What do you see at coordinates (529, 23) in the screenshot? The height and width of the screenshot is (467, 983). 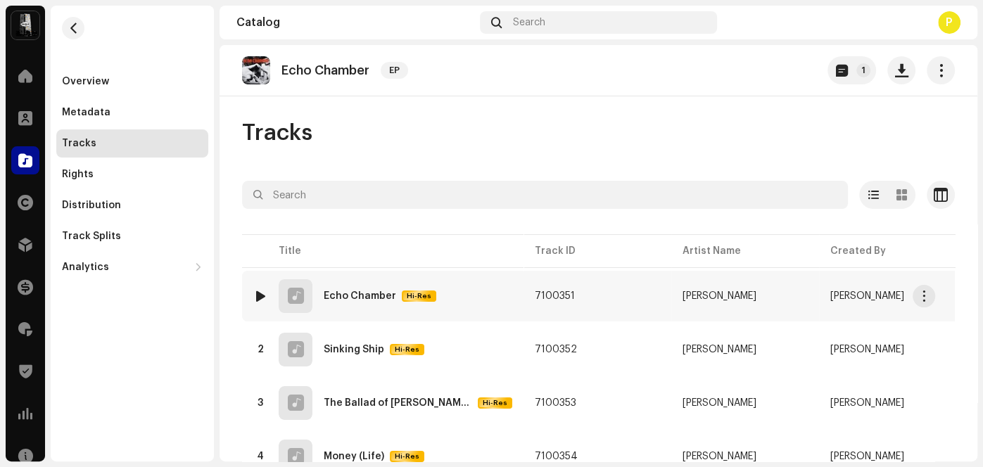 I see `span: Search` at bounding box center [529, 23].